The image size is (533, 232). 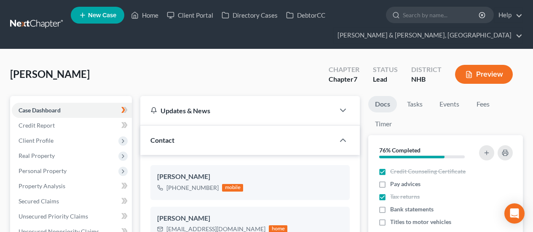 I want to click on input: Search by name..., so click(x=441, y=15).